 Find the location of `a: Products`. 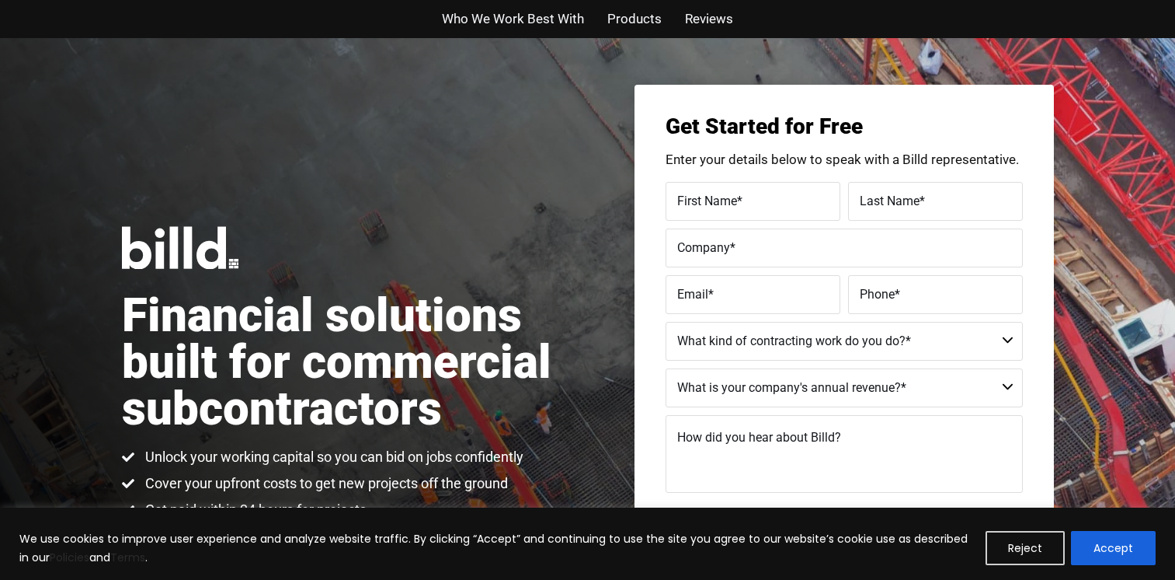

a: Products is located at coordinates (635, 19).